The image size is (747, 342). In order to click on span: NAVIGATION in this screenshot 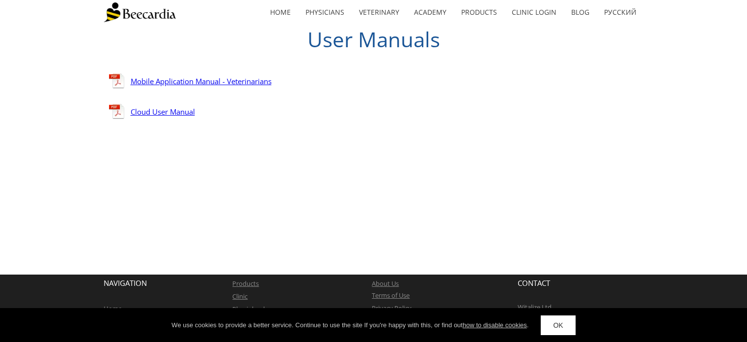, I will do `click(125, 283)`.